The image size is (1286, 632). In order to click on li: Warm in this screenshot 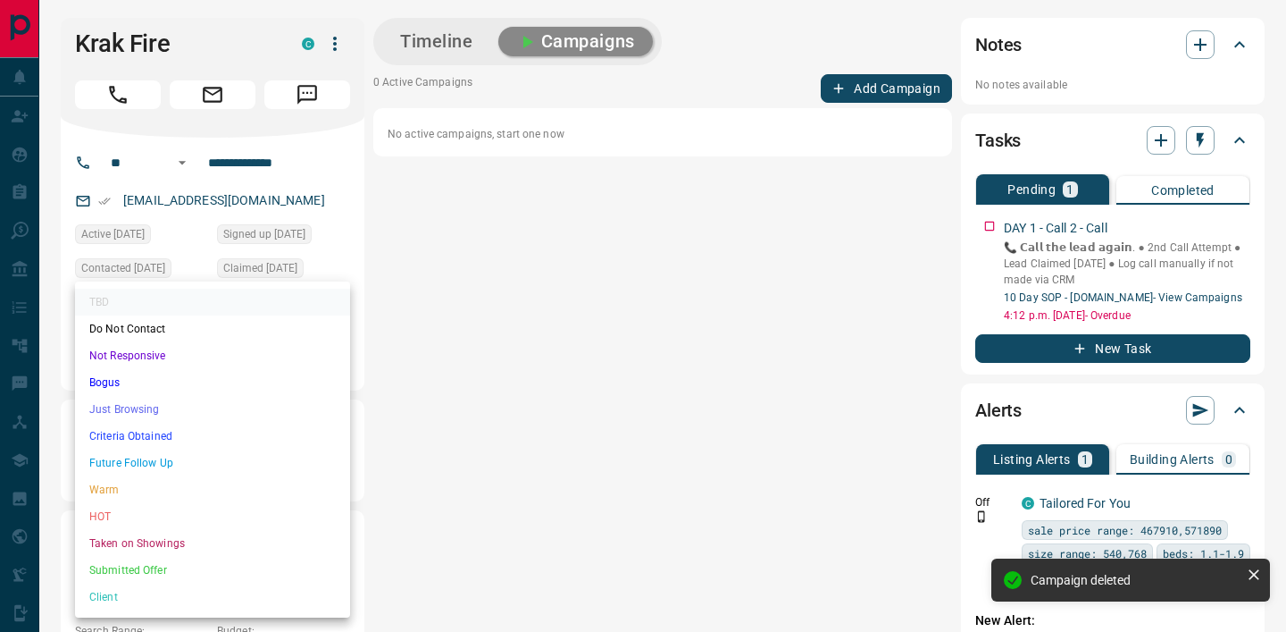, I will do `click(213, 490)`.